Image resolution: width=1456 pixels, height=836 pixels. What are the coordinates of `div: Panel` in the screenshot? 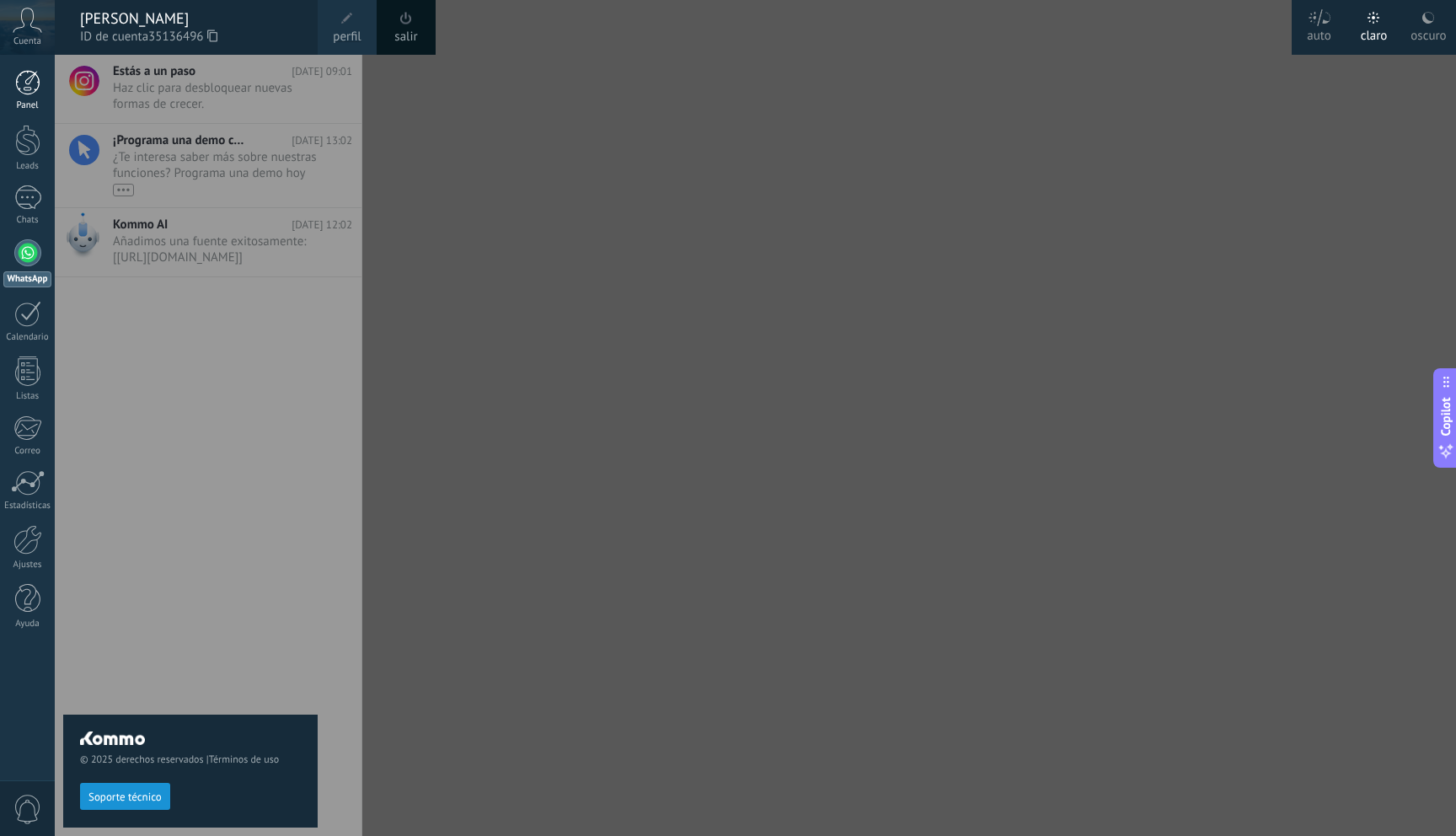 It's located at (27, 105).